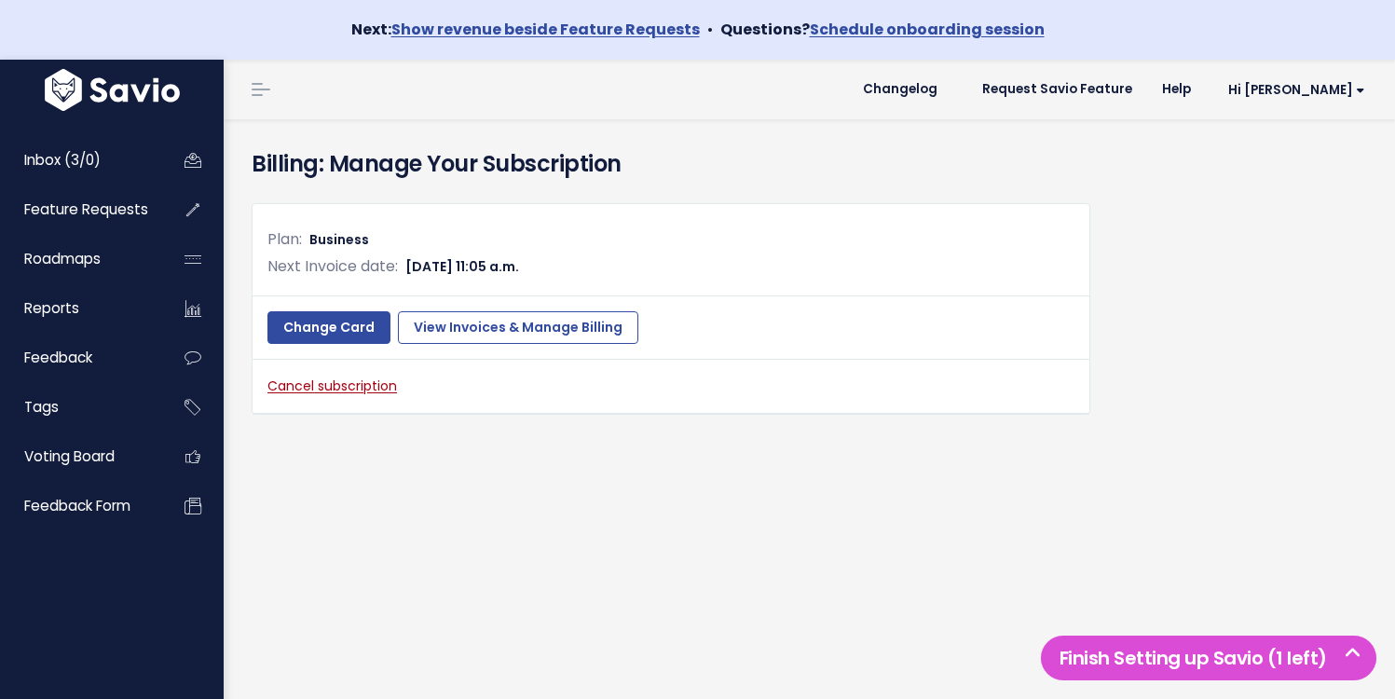 This screenshot has width=1395, height=699. What do you see at coordinates (79, 506) in the screenshot?
I see `a: Feedback form` at bounding box center [79, 506].